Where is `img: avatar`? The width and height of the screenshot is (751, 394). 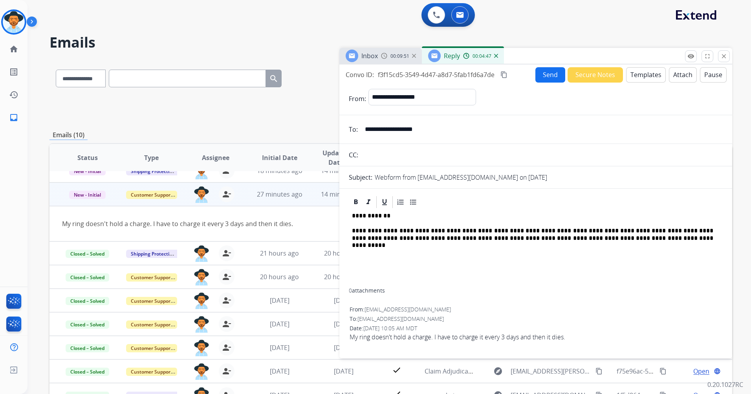
img: avatar is located at coordinates (14, 22).